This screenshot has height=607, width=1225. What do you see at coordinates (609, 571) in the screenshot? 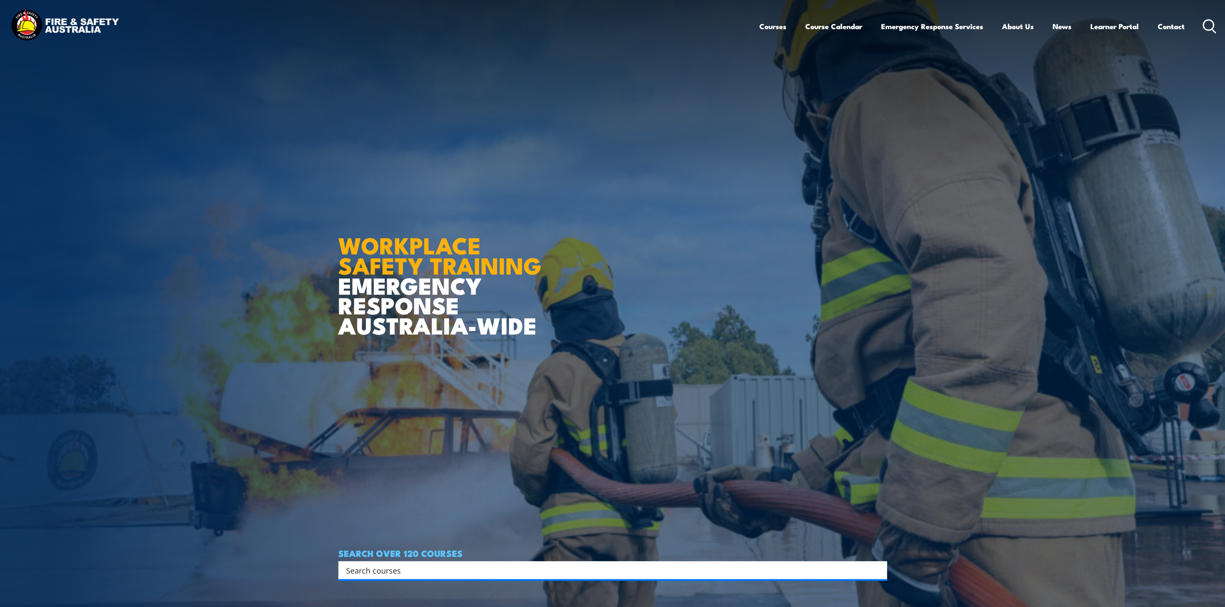
I see `form: Search form` at bounding box center [609, 571].